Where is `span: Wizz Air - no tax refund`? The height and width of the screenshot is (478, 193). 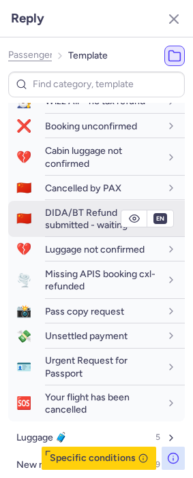
span: Wizz Air - no tax refund is located at coordinates (95, 101).